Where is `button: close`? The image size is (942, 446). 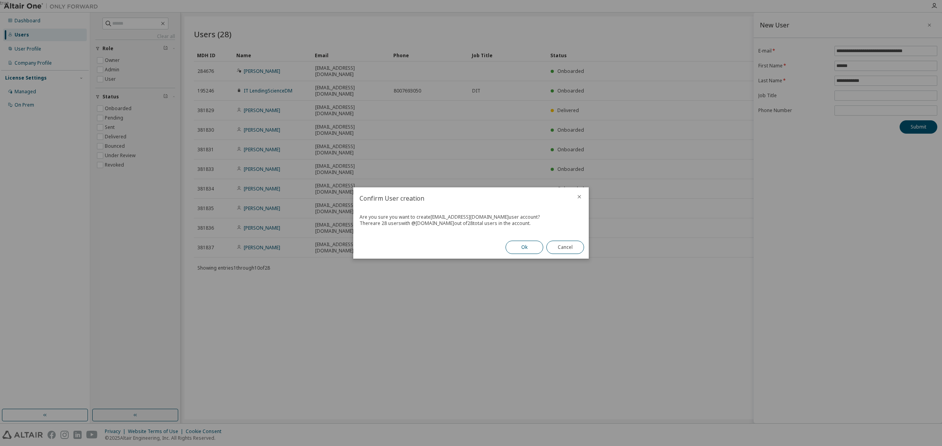
button: close is located at coordinates (579, 197).